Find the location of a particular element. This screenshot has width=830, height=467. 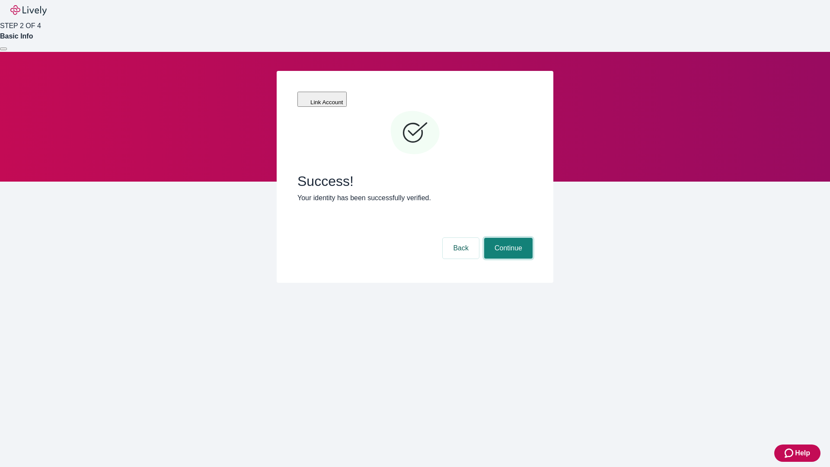

button: Continue is located at coordinates (508, 248).